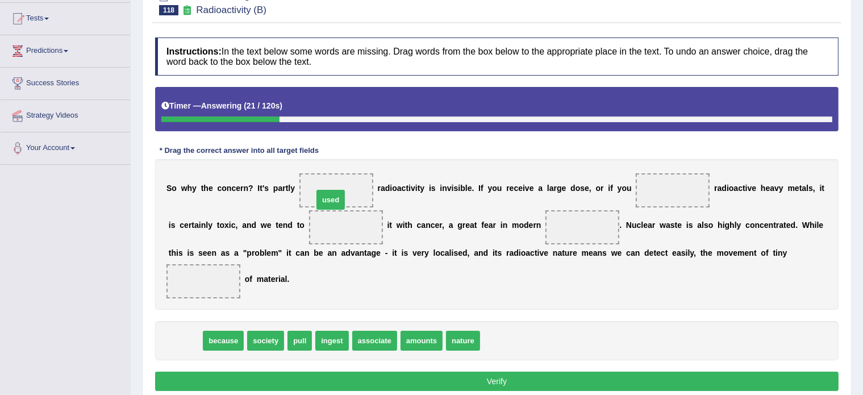 This screenshot has height=395, width=863. I want to click on span: used, so click(331, 200).